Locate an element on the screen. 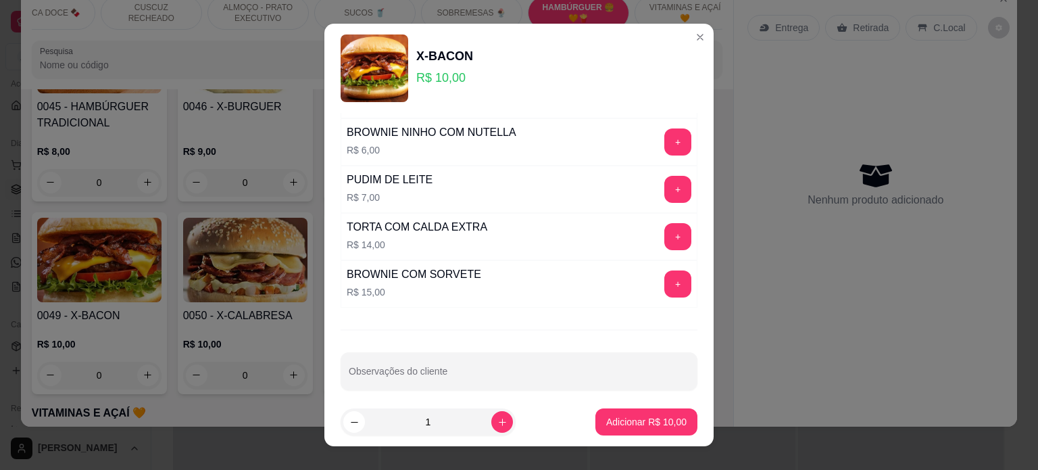 Image resolution: width=1038 pixels, height=470 pixels. div: TORTA COM CALDA EXTRA is located at coordinates (417, 227).